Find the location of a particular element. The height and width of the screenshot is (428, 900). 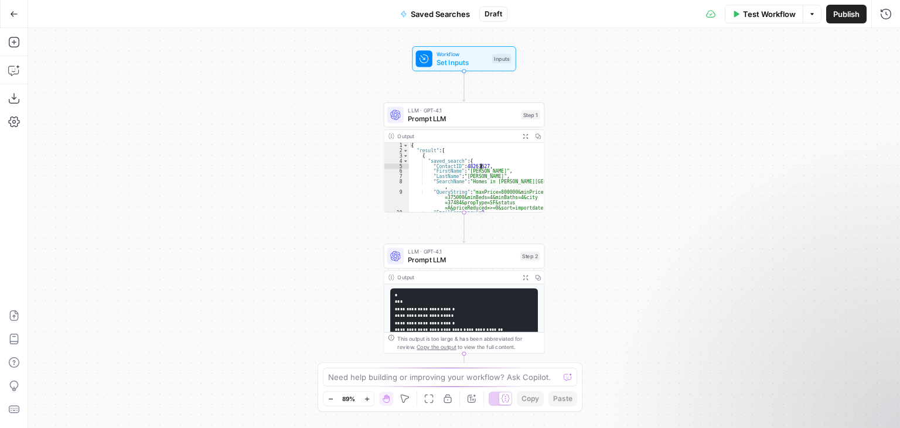

span: Copy is located at coordinates (530, 399).